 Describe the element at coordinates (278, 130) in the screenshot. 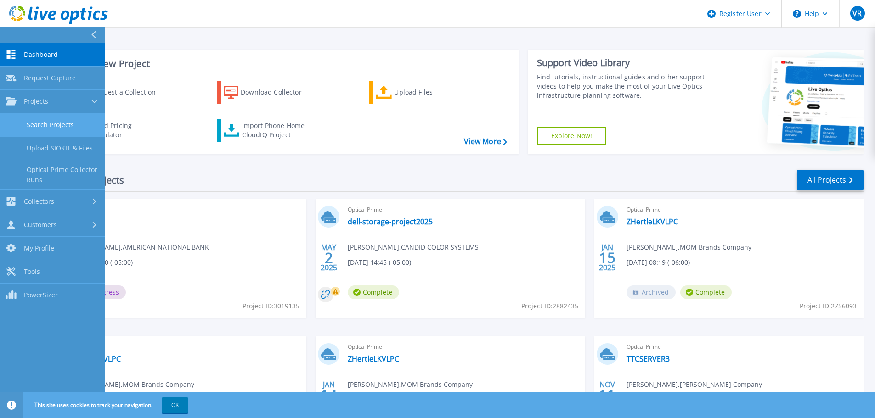

I see `div: Import Phone Home CloudIQ Project` at that location.